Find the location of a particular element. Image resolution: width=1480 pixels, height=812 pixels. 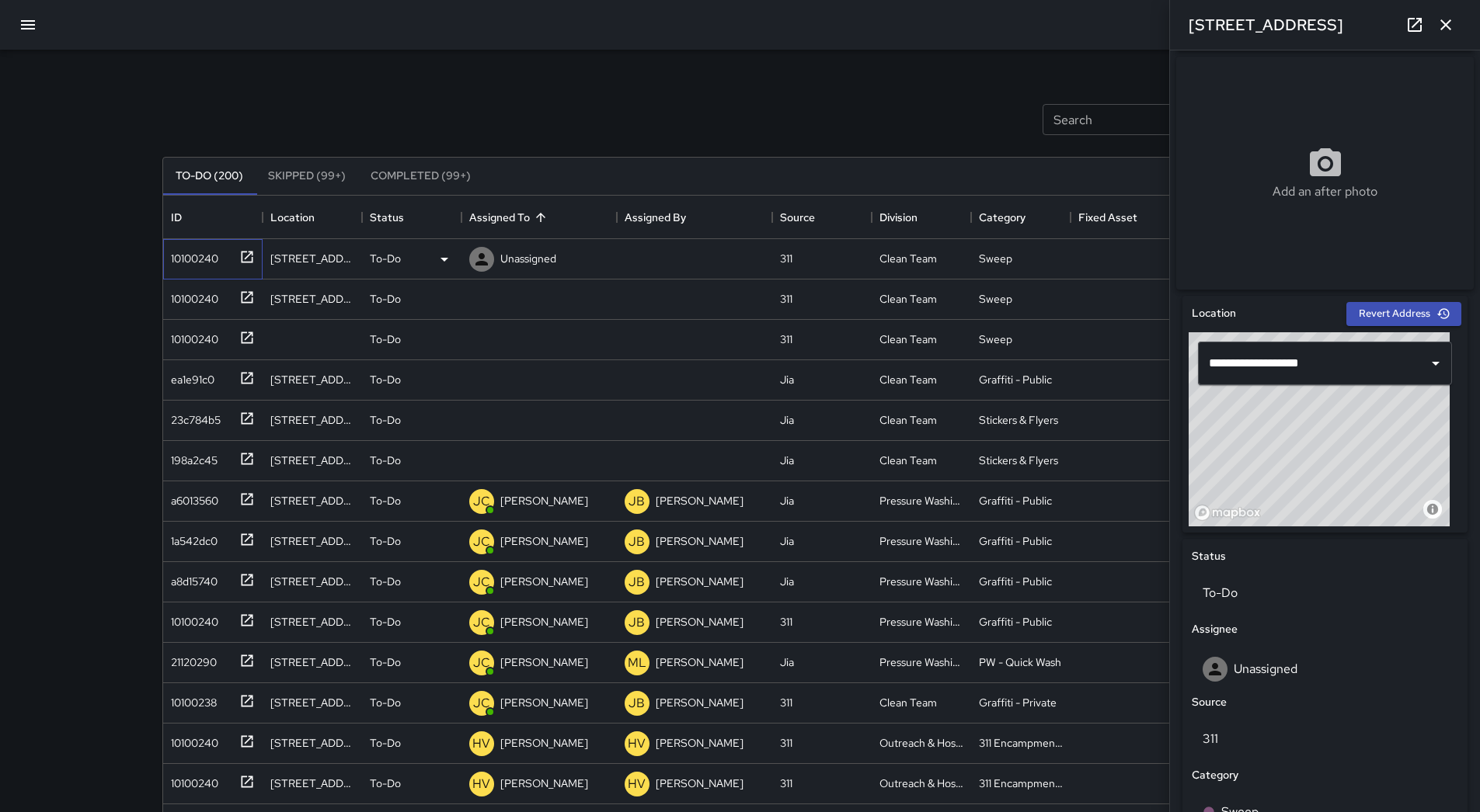

div: 1098a Market Street is located at coordinates (312, 662).